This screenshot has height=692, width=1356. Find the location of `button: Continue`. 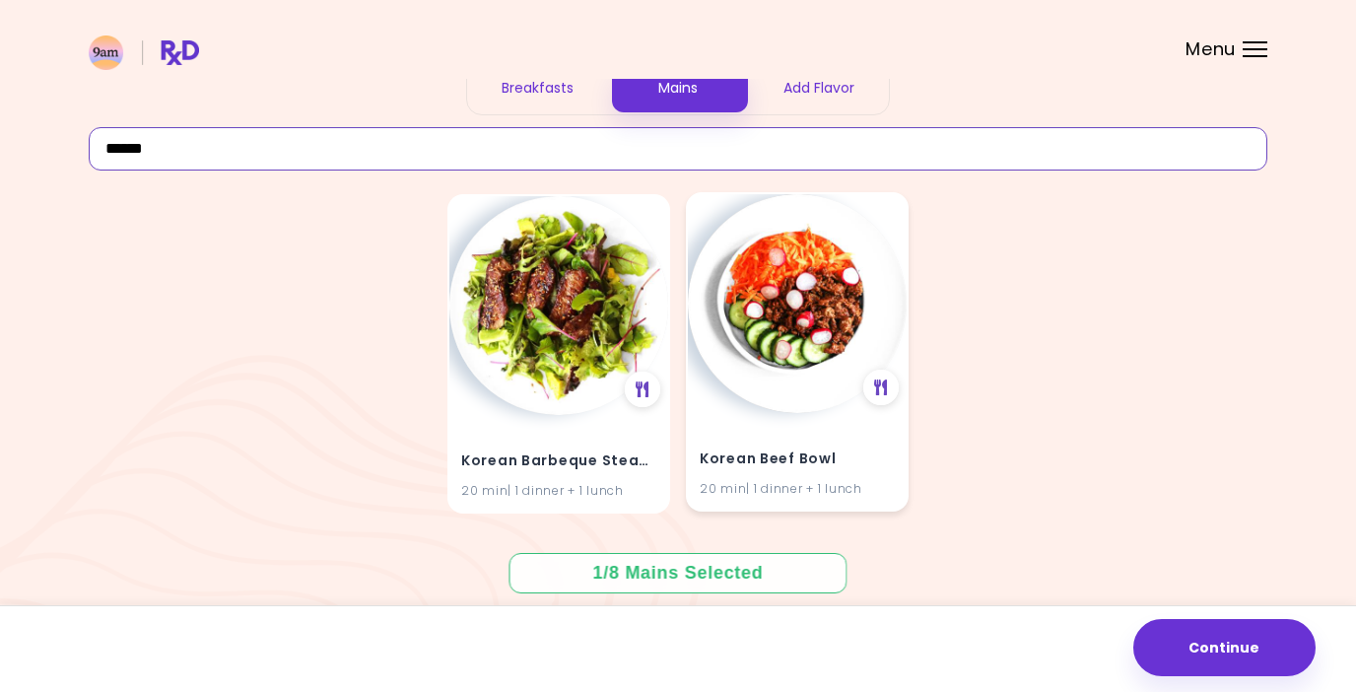

button: Continue is located at coordinates (1224, 648).